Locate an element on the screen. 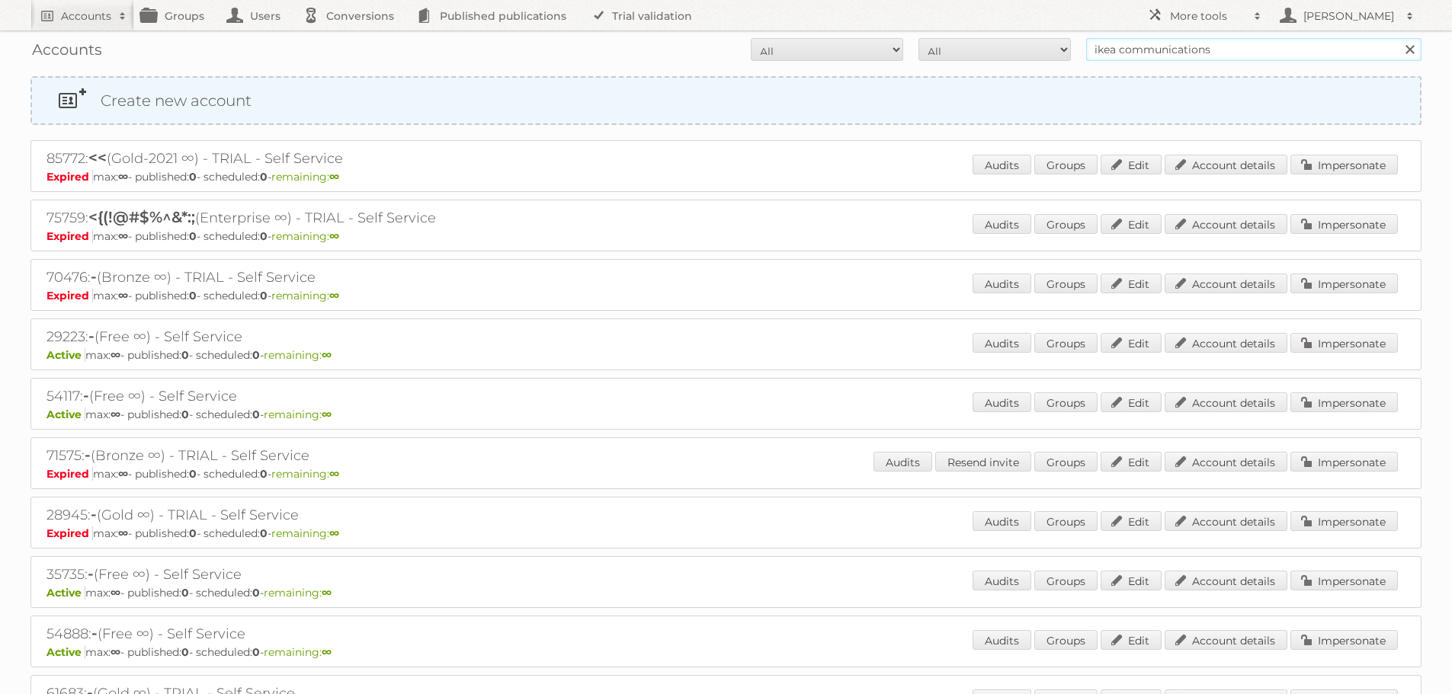 This screenshot has height=694, width=1452. h2: 85772: (Gold-2021 ∞) - TRIAL - Self Service is located at coordinates (313, 159).